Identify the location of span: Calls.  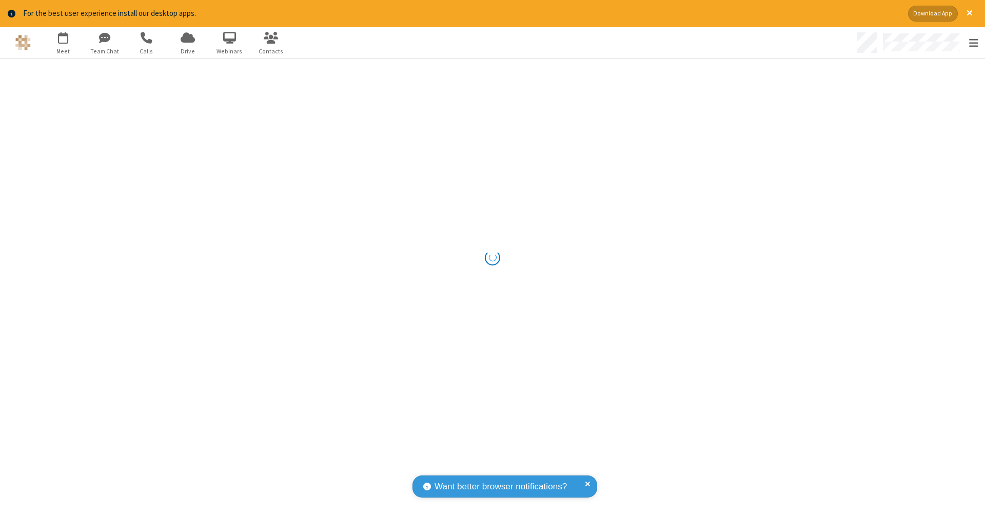
(146, 51).